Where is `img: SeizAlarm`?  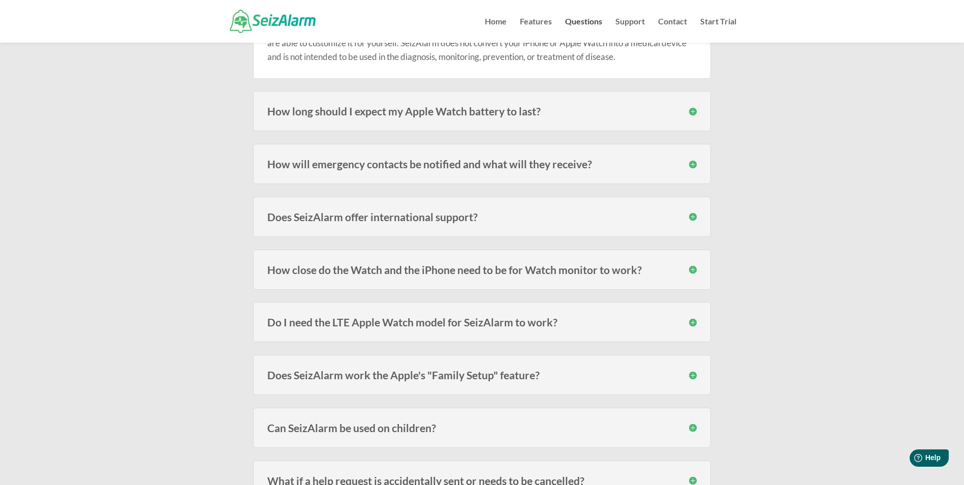 img: SeizAlarm is located at coordinates (272, 21).